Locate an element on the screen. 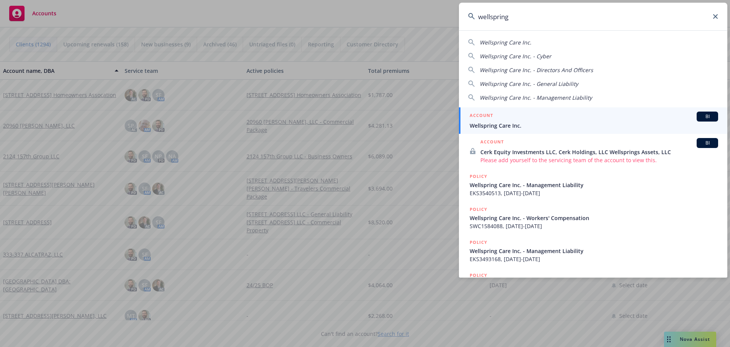  a: POLICY is located at coordinates (593, 284).